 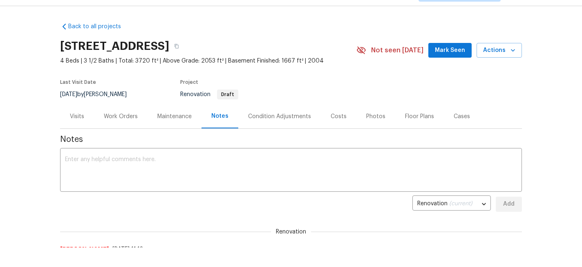 What do you see at coordinates (121, 116) in the screenshot?
I see `div: Work Orders` at bounding box center [121, 116].